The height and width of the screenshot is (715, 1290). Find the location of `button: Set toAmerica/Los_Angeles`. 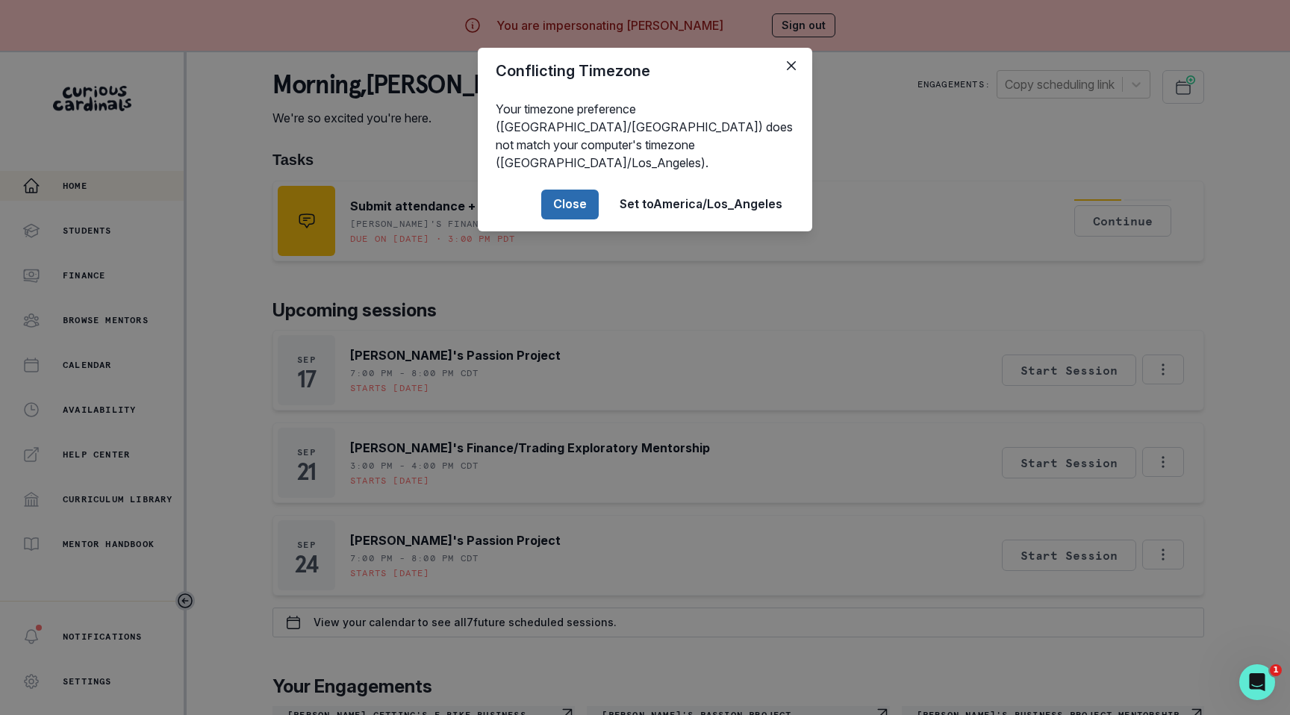

button: Set toAmerica/Los_Angeles is located at coordinates (701, 205).